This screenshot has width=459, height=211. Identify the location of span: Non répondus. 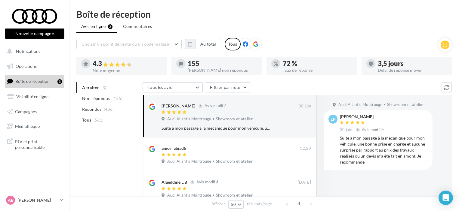
(96, 99).